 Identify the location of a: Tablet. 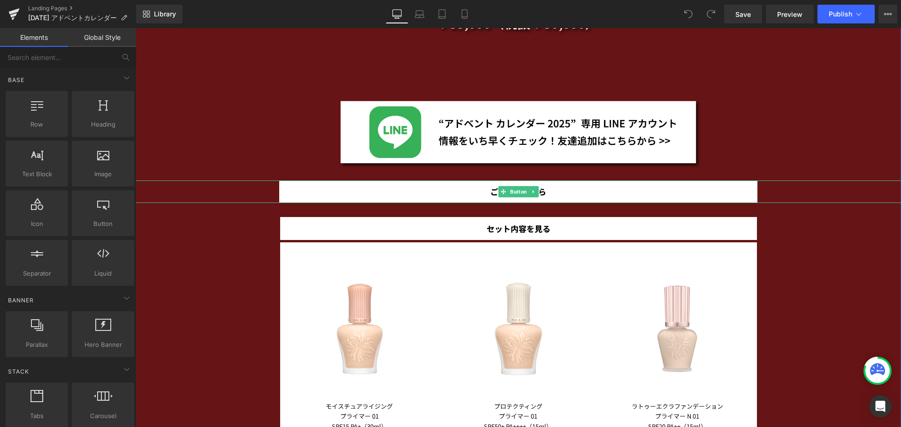
(442, 14).